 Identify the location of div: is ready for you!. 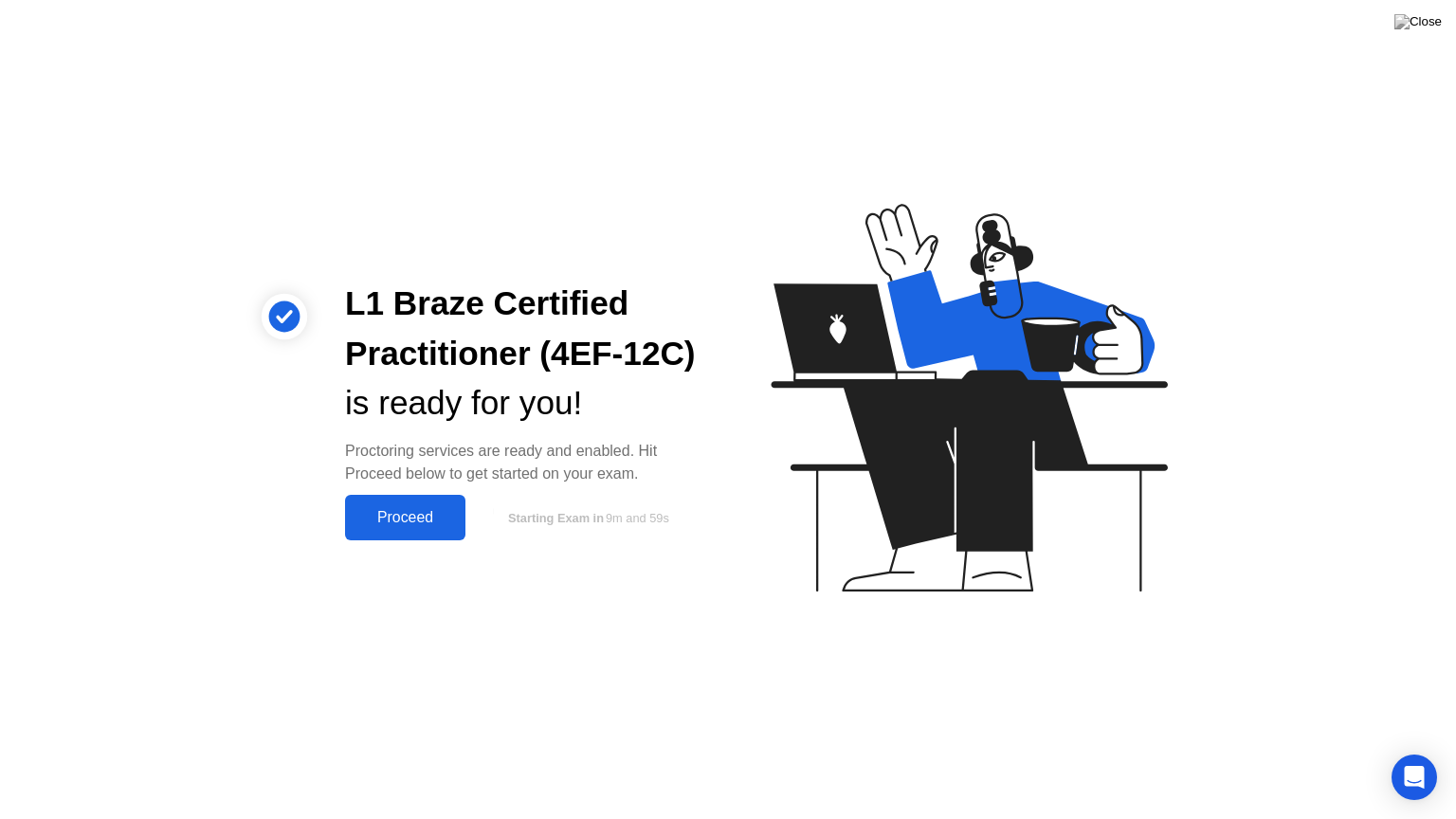
(521, 403).